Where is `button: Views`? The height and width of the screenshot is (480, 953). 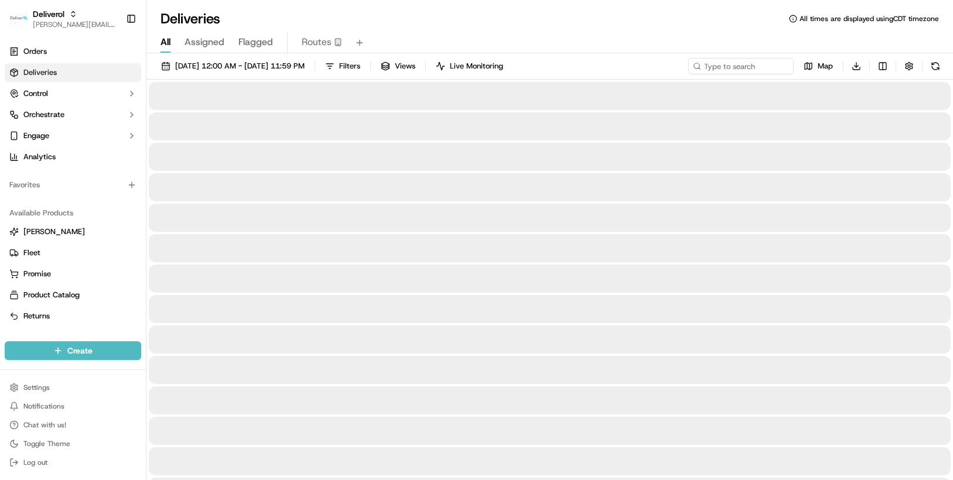
button: Views is located at coordinates (398, 66).